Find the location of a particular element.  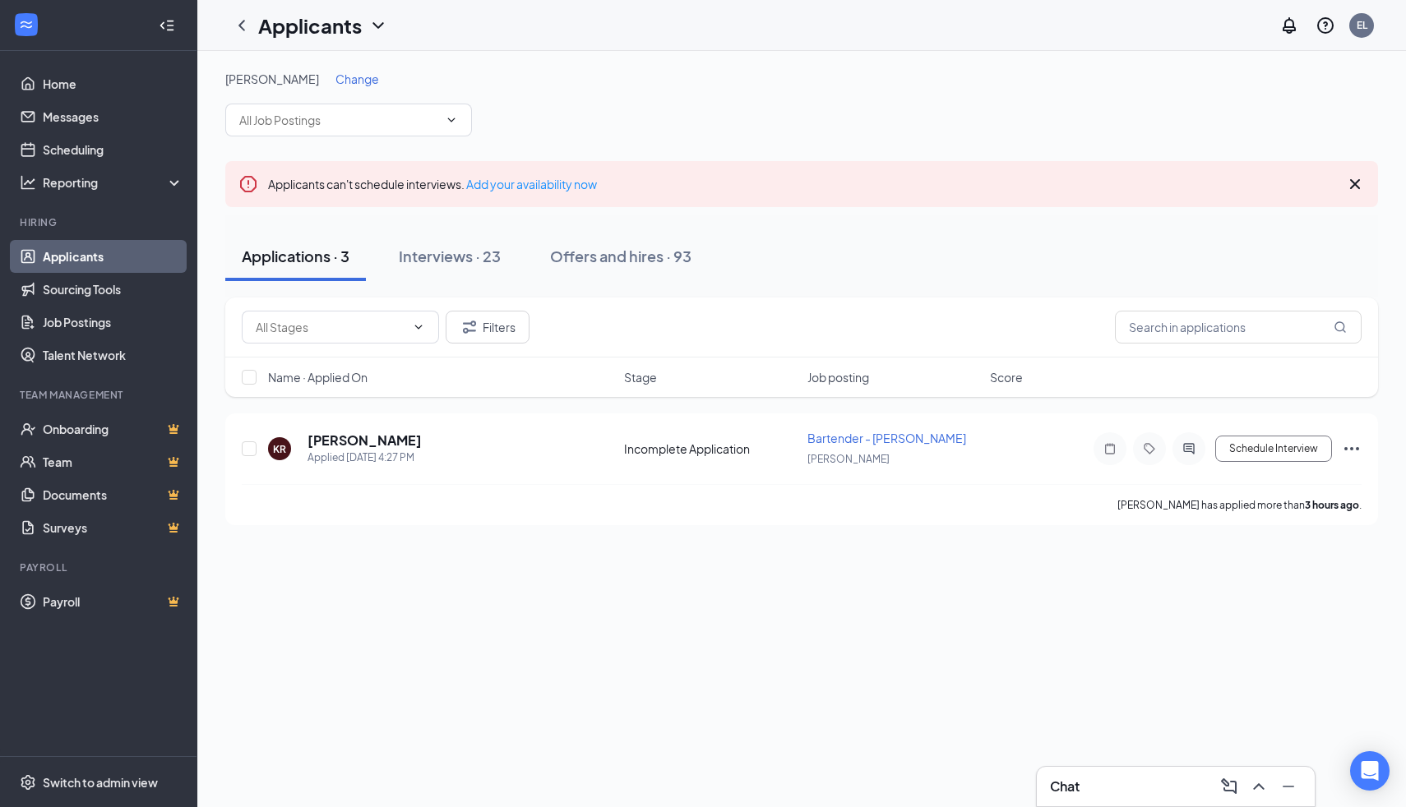

span: Name · Applied On is located at coordinates (317, 377).